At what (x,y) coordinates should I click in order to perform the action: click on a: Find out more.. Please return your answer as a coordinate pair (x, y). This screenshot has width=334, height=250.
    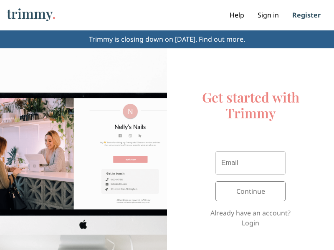
    Looking at the image, I should click on (222, 39).